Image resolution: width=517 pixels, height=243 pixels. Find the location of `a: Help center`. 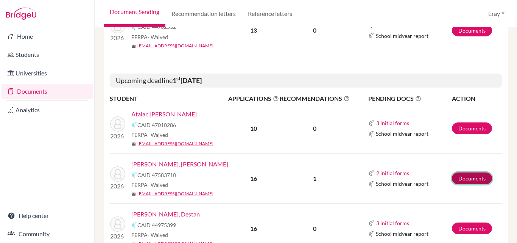

a: Help center is located at coordinates (47, 215).